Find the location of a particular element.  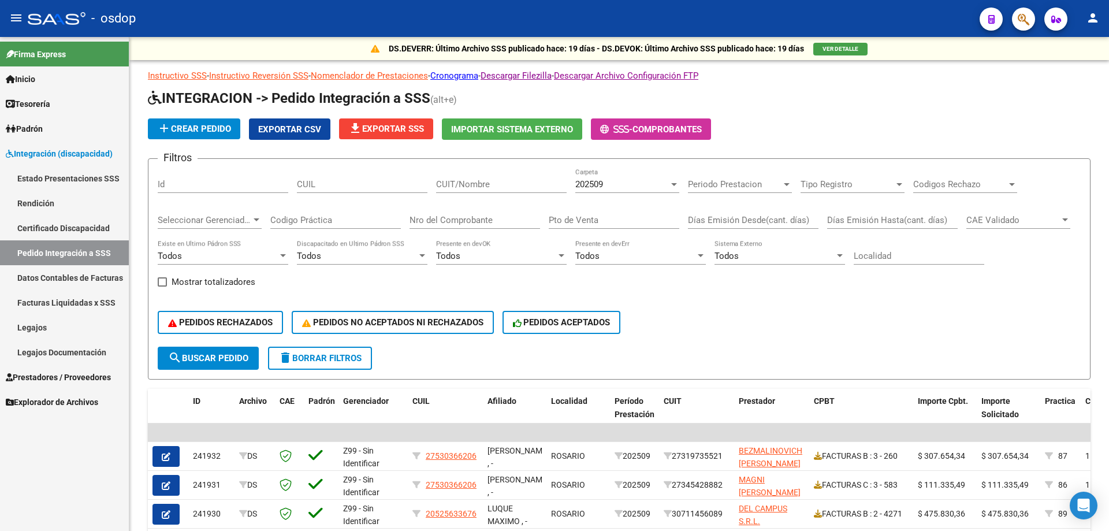

span: Archivo is located at coordinates (253, 401).